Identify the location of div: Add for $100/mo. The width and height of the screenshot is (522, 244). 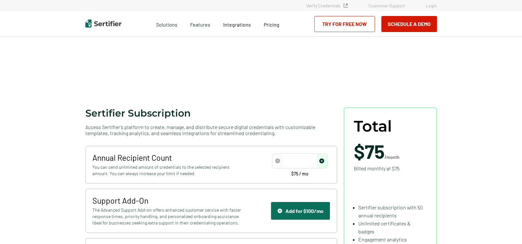
(300, 210).